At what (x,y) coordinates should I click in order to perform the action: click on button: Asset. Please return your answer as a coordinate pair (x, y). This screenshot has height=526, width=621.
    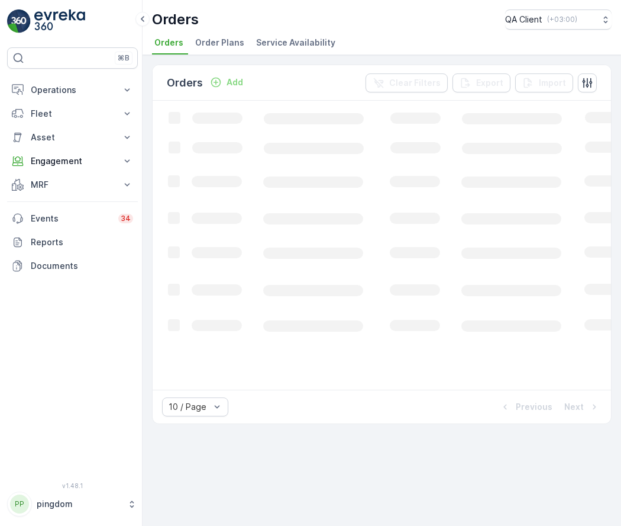
    Looking at the image, I should click on (72, 137).